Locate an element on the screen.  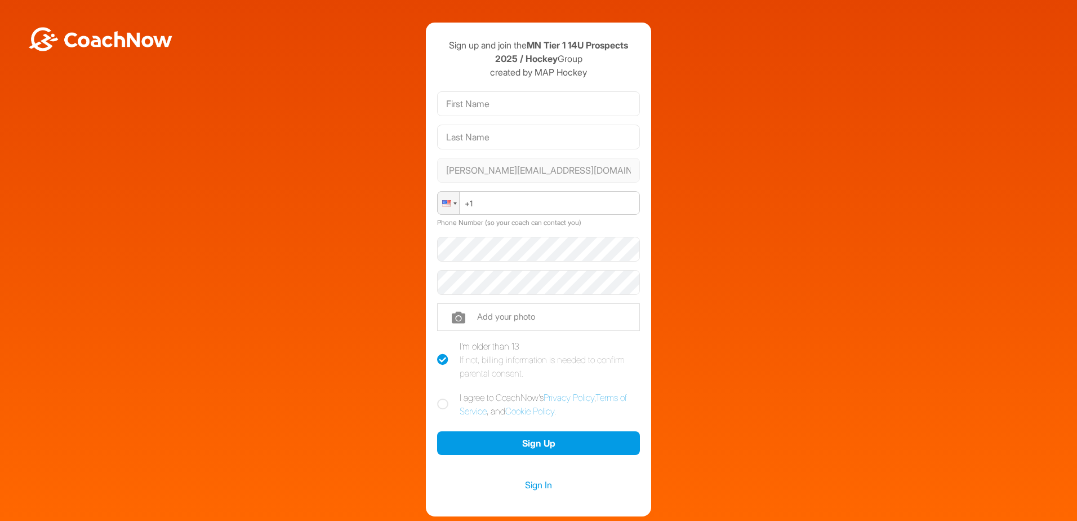
a: Privacy Policy is located at coordinates (569, 397).